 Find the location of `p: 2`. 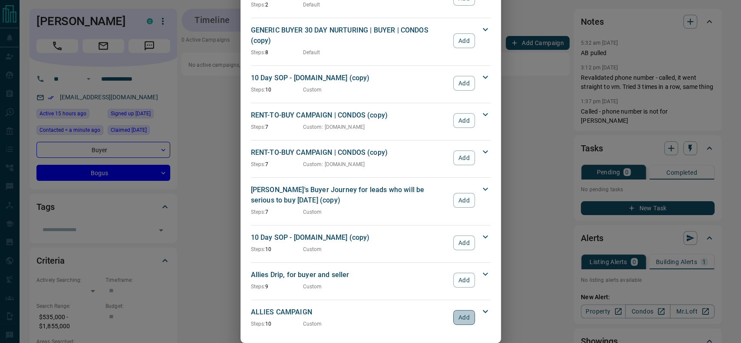

p: 2 is located at coordinates (277, 5).